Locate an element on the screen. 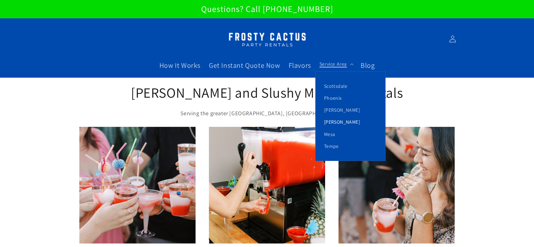  a: Blog is located at coordinates (368, 65).